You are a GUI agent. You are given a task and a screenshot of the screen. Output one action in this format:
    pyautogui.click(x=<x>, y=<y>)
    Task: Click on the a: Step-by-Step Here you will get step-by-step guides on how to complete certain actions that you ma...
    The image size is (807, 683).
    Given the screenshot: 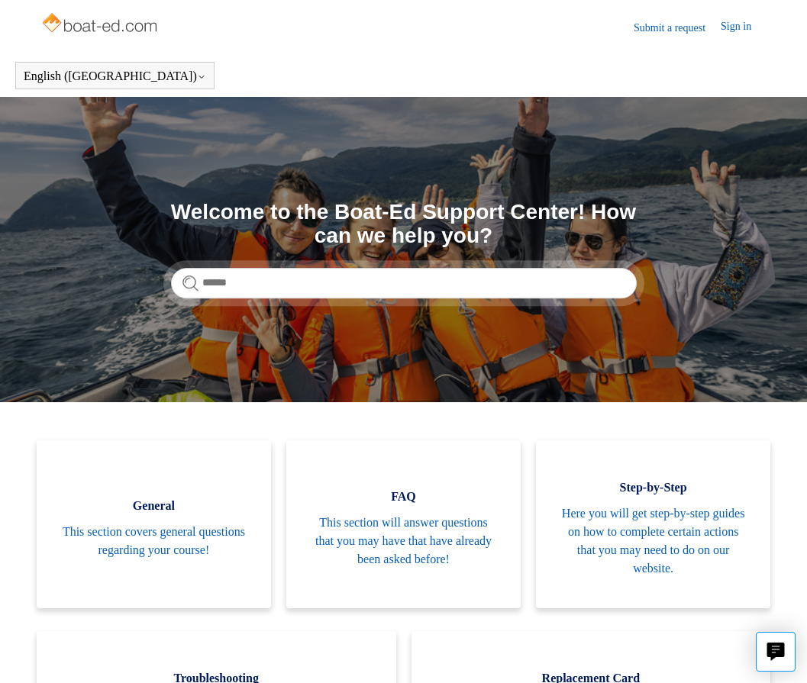 What is the action you would take?
    pyautogui.click(x=652, y=524)
    